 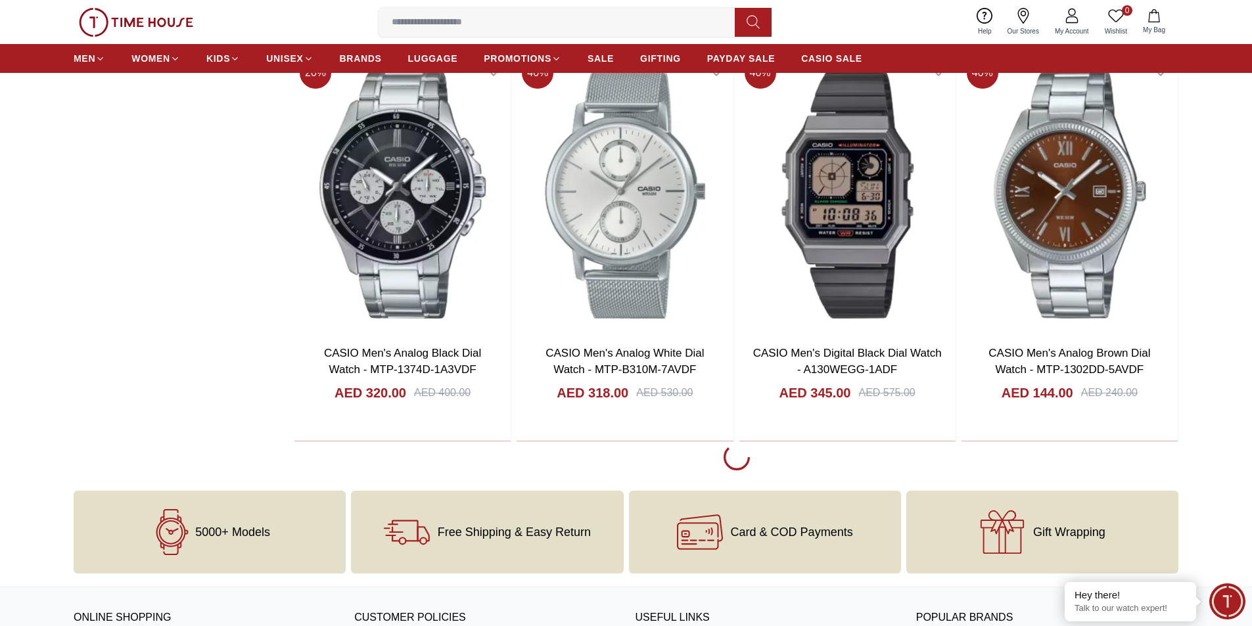 What do you see at coordinates (1072, 31) in the screenshot?
I see `span: My Account` at bounding box center [1072, 31].